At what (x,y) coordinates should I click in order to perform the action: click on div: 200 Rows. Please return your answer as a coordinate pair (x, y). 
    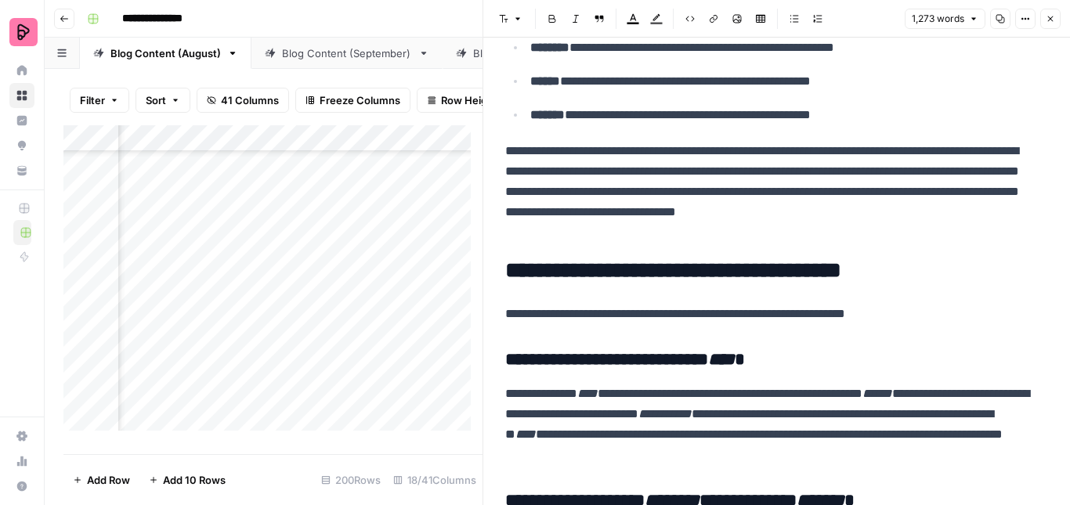
    Looking at the image, I should click on (351, 480).